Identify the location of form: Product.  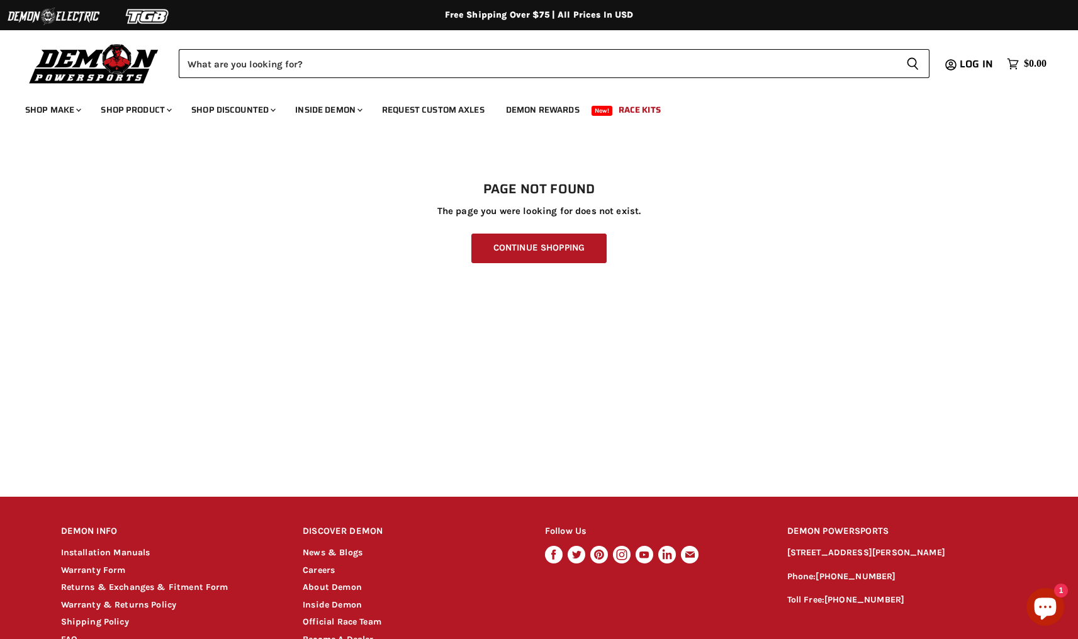
(554, 64).